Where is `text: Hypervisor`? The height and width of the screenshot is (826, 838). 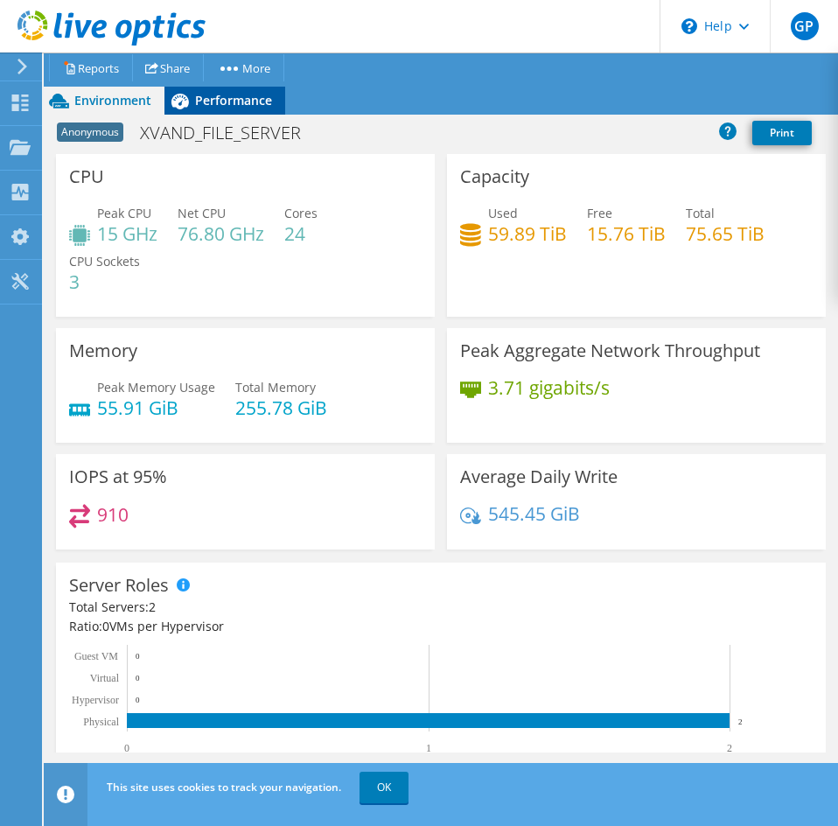
text: Hypervisor is located at coordinates (95, 700).